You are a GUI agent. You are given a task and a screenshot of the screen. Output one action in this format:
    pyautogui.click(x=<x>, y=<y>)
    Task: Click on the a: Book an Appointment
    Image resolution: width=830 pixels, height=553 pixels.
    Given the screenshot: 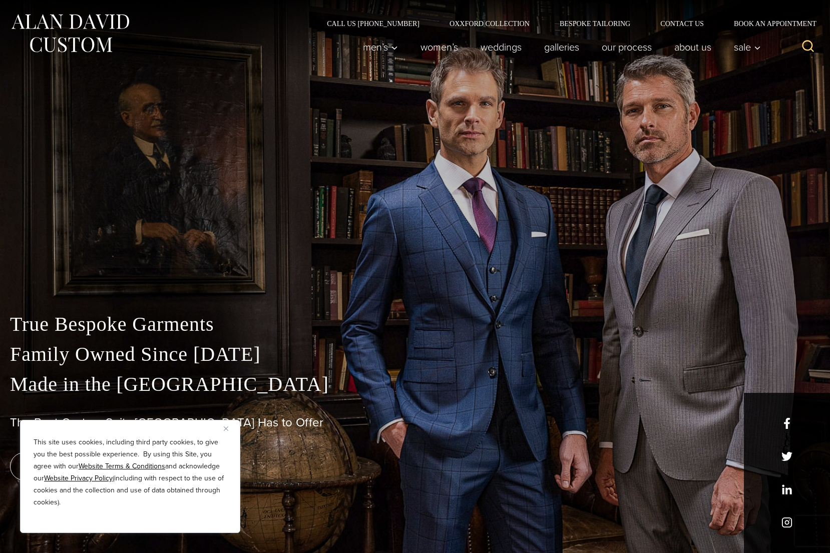 What is the action you would take?
    pyautogui.click(x=770, y=24)
    